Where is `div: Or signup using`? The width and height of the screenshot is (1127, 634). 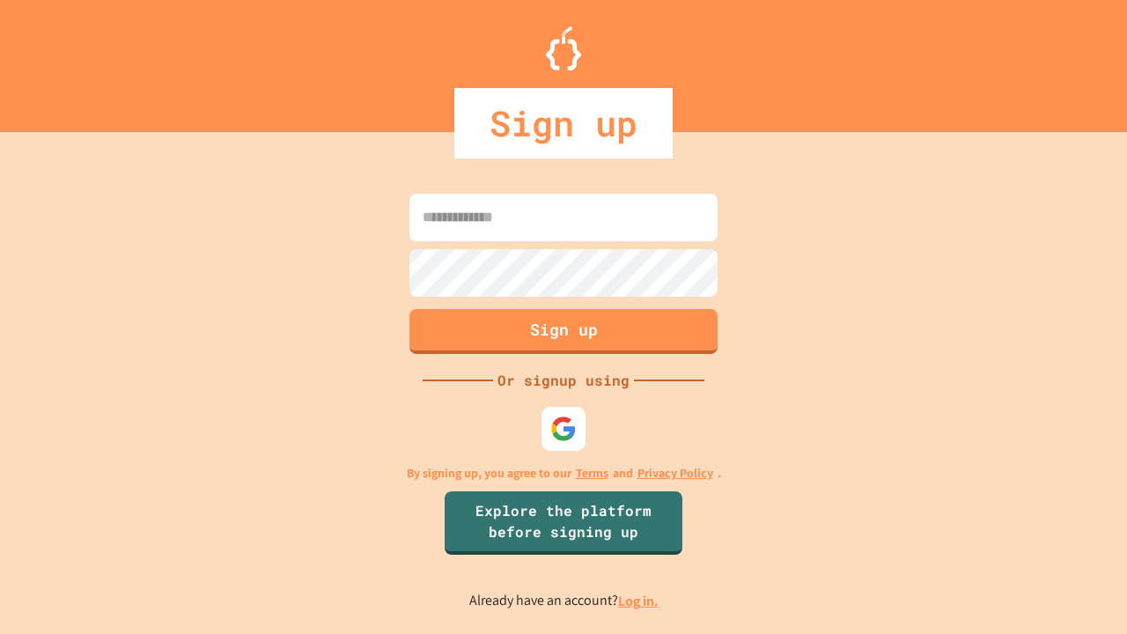
div: Or signup using is located at coordinates (563, 380).